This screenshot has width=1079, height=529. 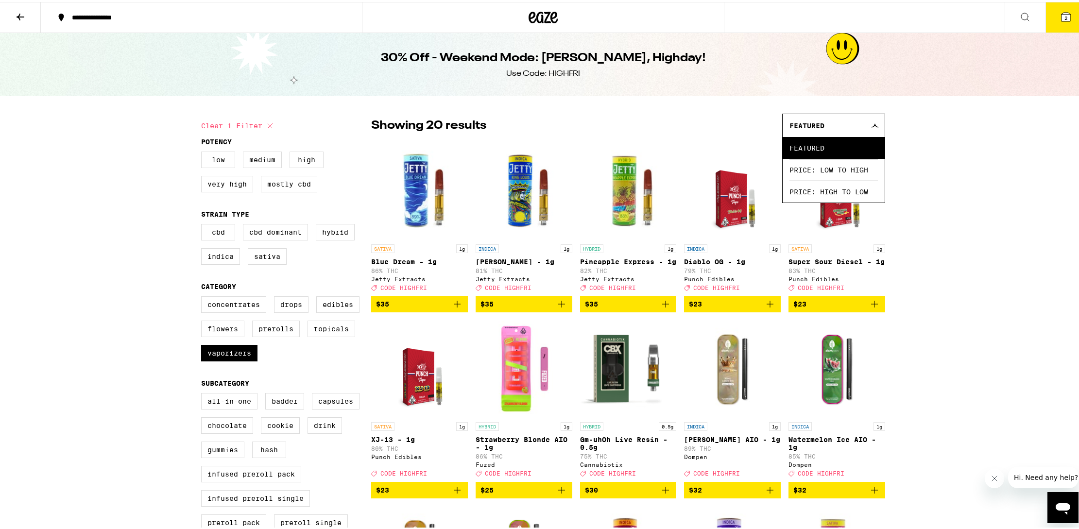 I want to click on a: Open page for Blue Dream - 1g from Jetty Extracts, so click(x=419, y=217).